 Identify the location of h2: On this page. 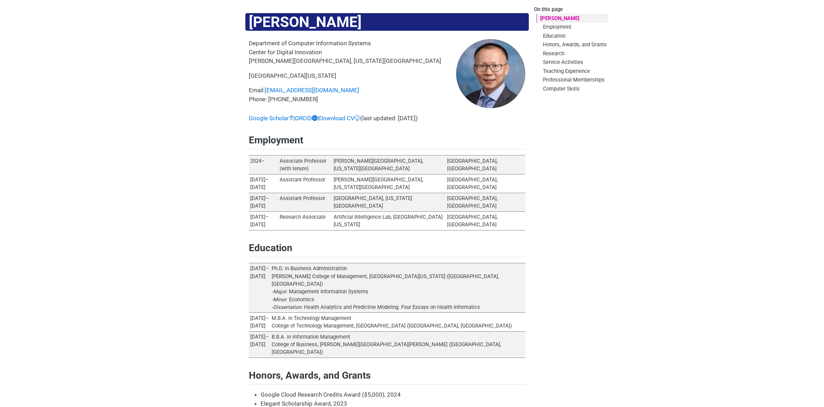
(571, 10).